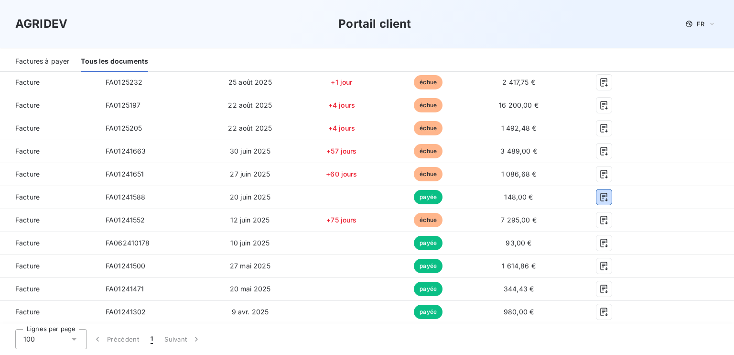  What do you see at coordinates (518, 288) in the screenshot?
I see `span: 344,43 €` at bounding box center [518, 288].